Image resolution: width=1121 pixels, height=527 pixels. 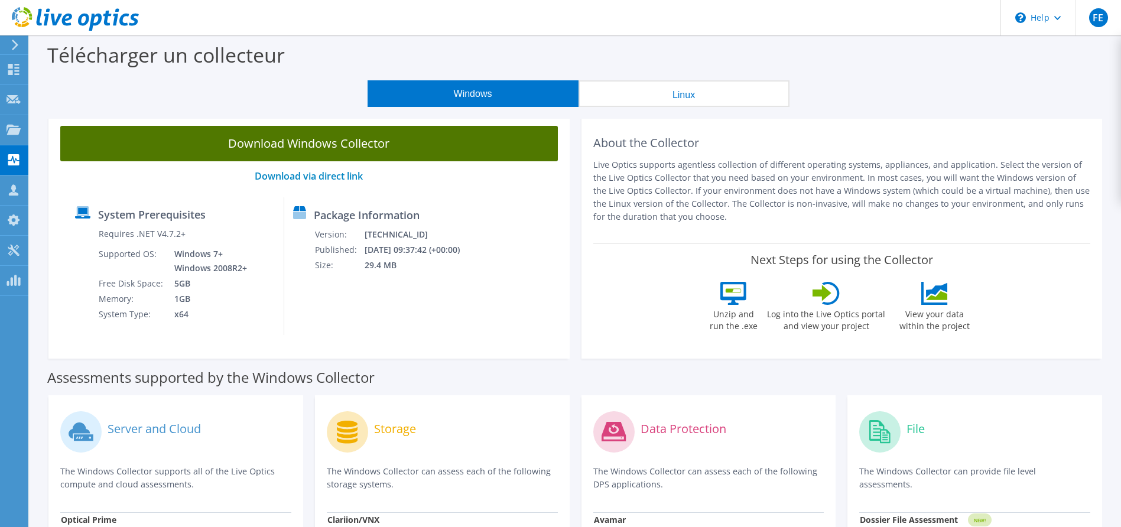 I want to click on label: System Prerequisites, so click(x=152, y=214).